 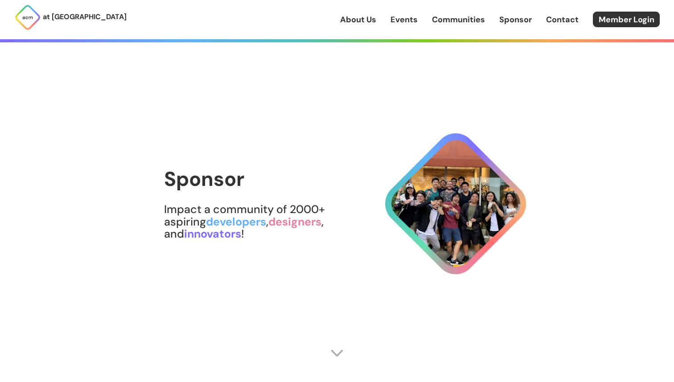 What do you see at coordinates (337, 353) in the screenshot?
I see `img: Scroll Arrow` at bounding box center [337, 353].